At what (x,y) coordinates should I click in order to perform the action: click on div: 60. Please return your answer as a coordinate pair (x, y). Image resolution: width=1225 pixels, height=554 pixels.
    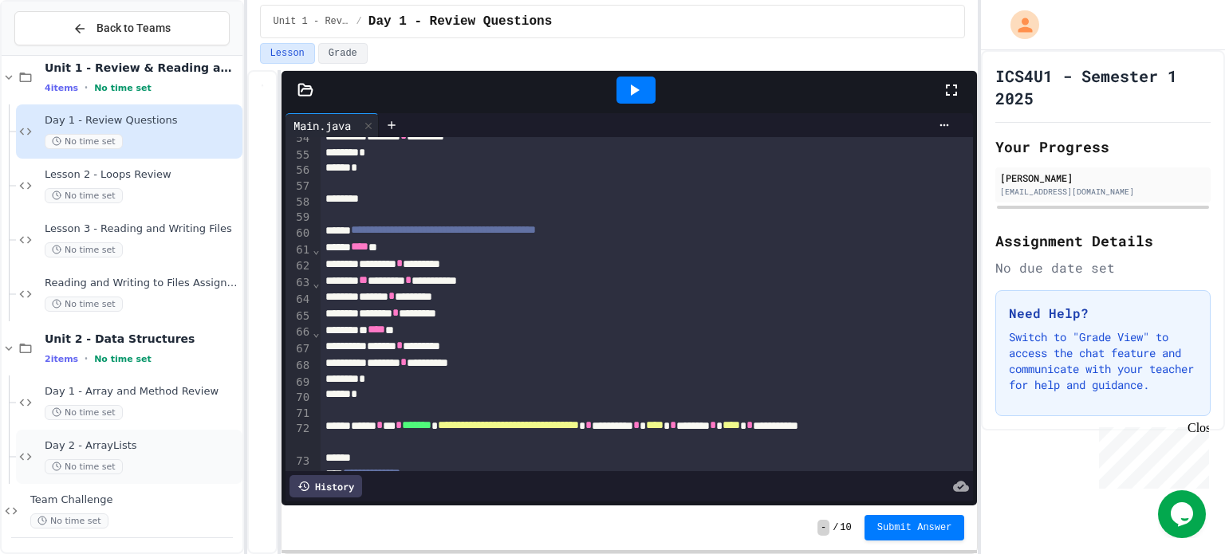
    Looking at the image, I should click on (298, 234).